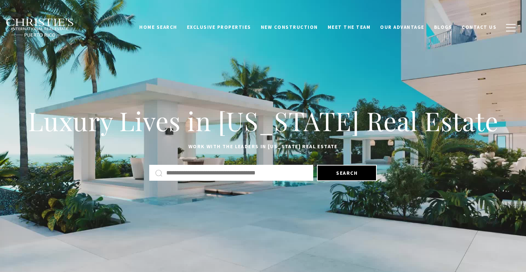 The height and width of the screenshot is (272, 526). Describe the element at coordinates (289, 27) in the screenshot. I see `span: New Construction` at that location.